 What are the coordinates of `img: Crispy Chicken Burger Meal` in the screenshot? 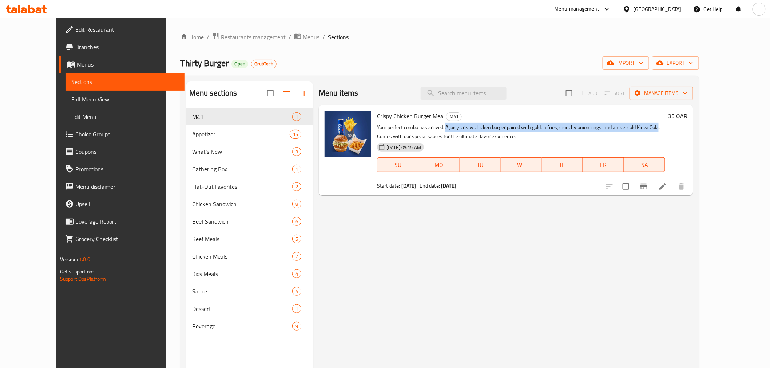 It's located at (348, 134).